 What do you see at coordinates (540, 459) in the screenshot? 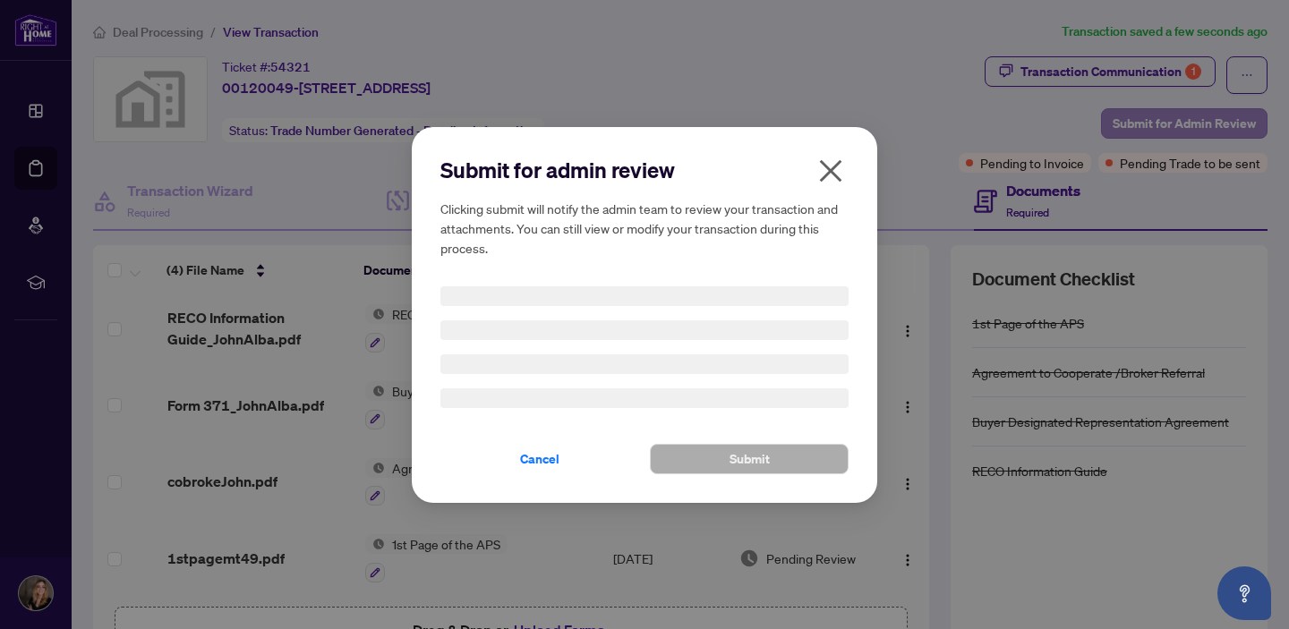
I see `button: Cancel` at bounding box center [540, 459].